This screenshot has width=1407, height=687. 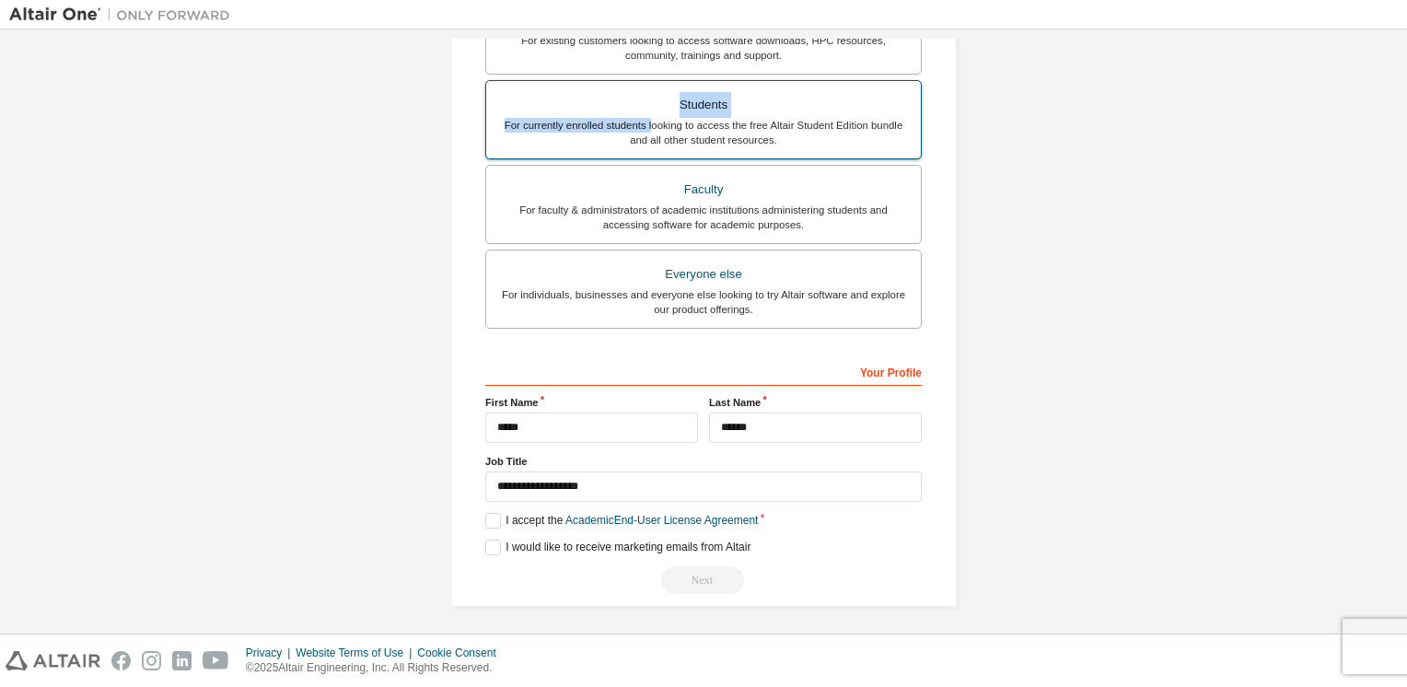 I want to click on div: For individuals, businesses and everyone else looking to try Altair software and explore our prod..., so click(x=703, y=302).